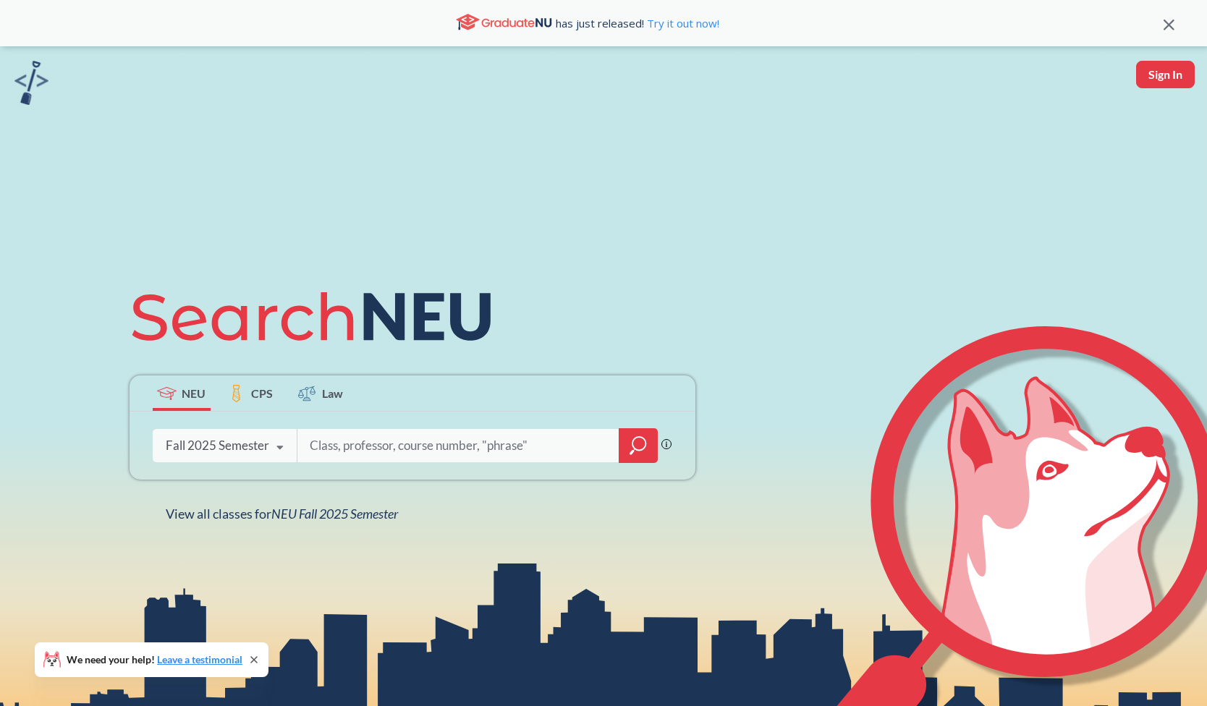  What do you see at coordinates (682, 23) in the screenshot?
I see `a: Try it out now!` at bounding box center [682, 23].